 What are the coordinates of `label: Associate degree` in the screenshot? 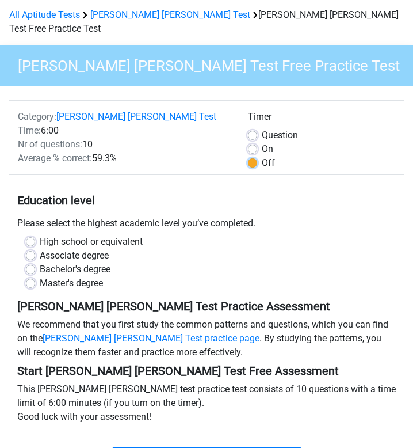 It's located at (74, 256).